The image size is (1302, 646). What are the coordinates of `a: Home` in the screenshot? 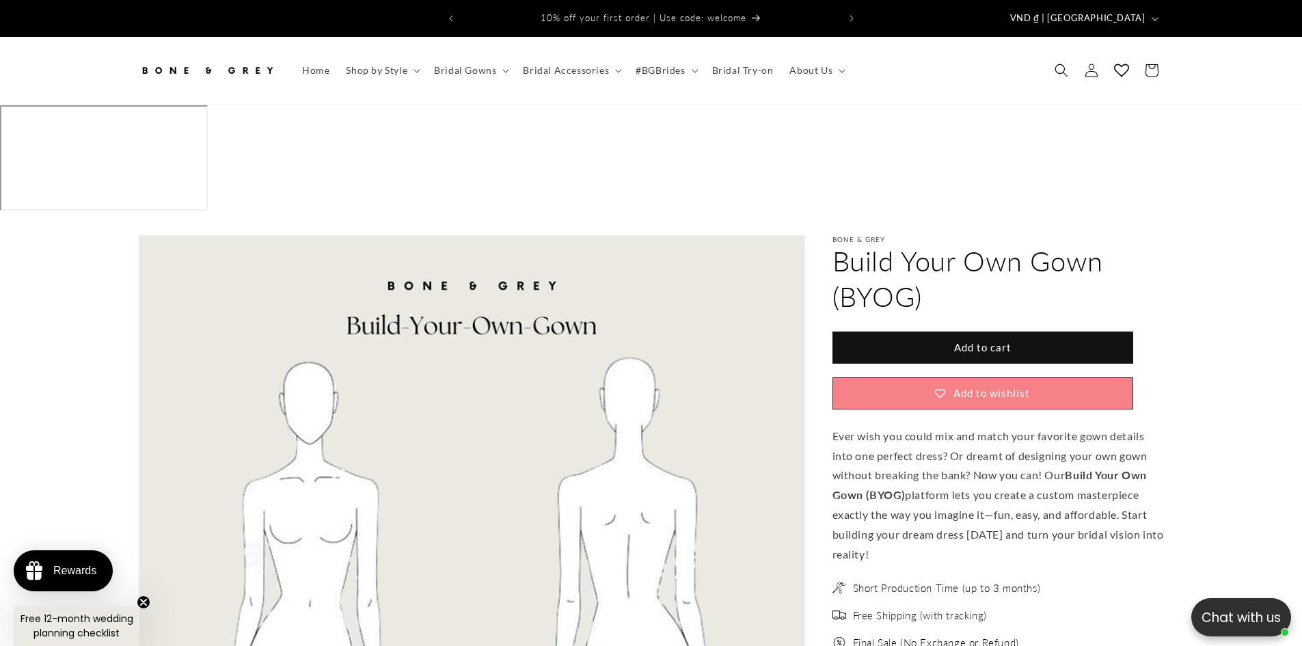 It's located at (316, 70).